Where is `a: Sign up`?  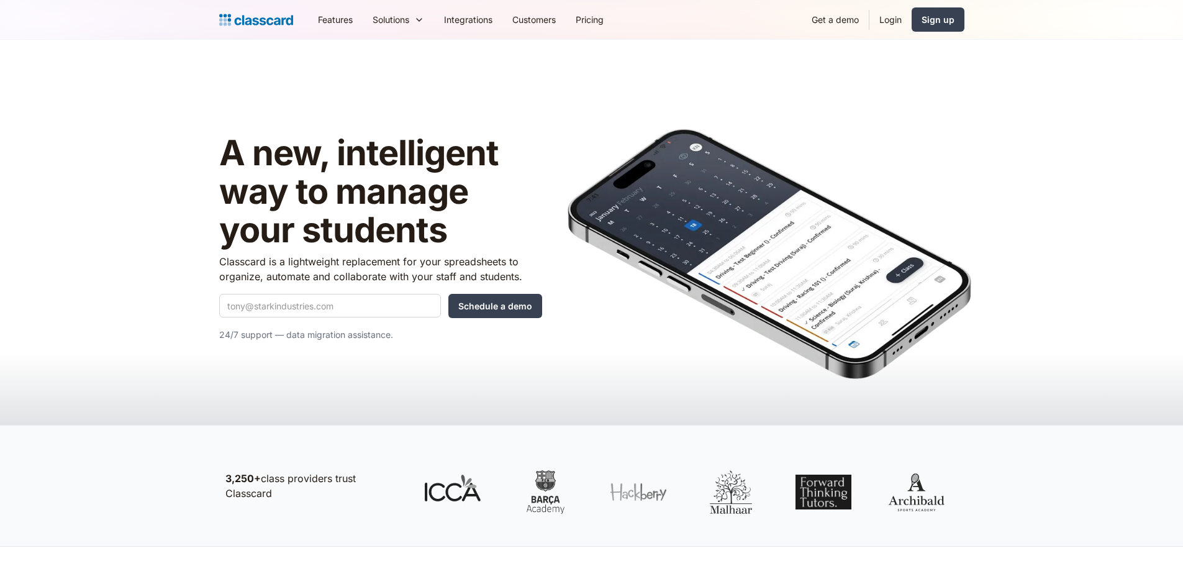
a: Sign up is located at coordinates (938, 19).